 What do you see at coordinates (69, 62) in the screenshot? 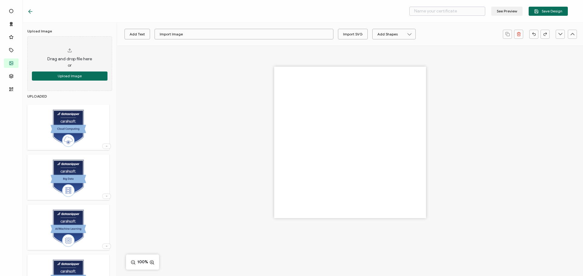
I see `span: Drag and drop file here or` at bounding box center [69, 62].